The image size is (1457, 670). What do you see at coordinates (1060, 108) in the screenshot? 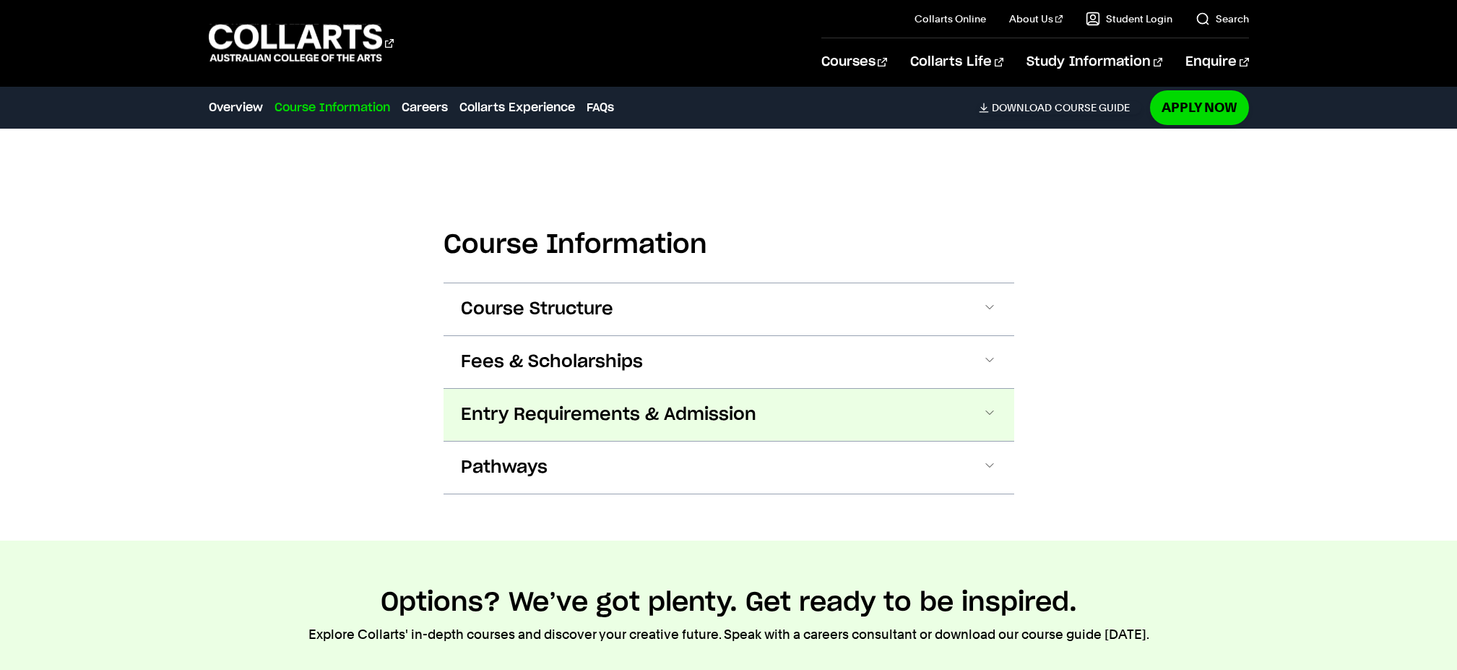
I see `a: DownloadCourse Guide` at bounding box center [1060, 108].